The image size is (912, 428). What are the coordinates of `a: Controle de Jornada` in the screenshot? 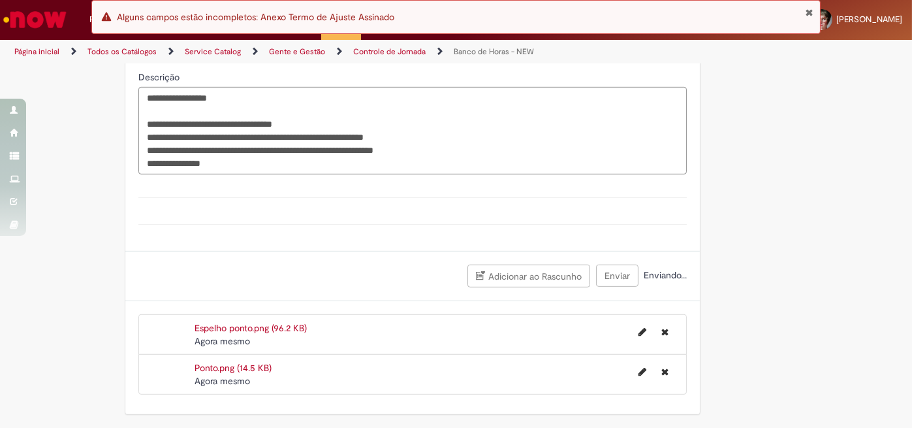 It's located at (389, 52).